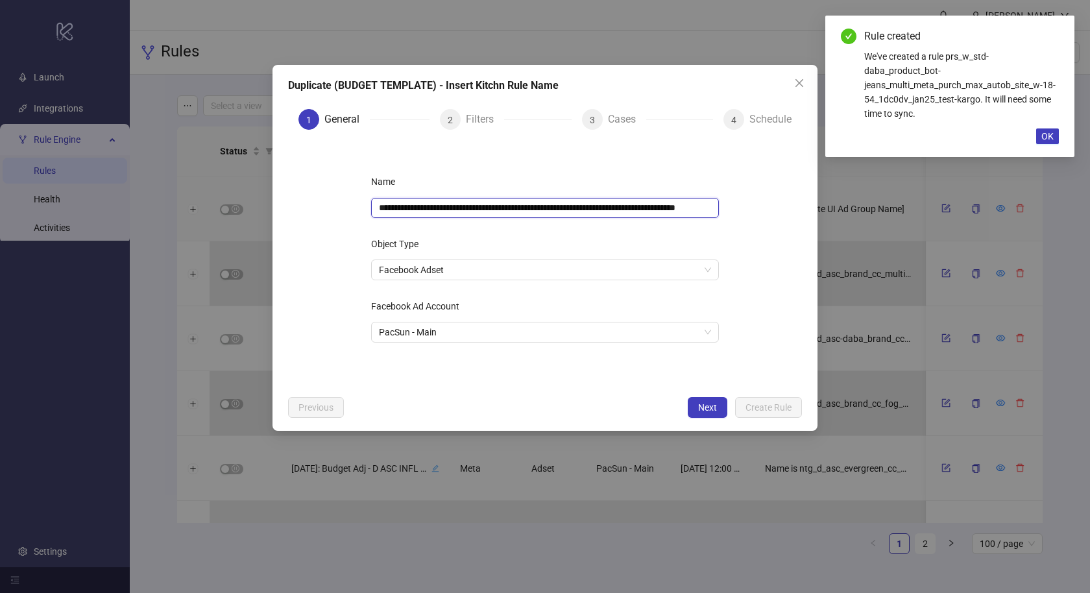 The image size is (1090, 593). What do you see at coordinates (593, 120) in the screenshot?
I see `span: 3` at bounding box center [593, 120].